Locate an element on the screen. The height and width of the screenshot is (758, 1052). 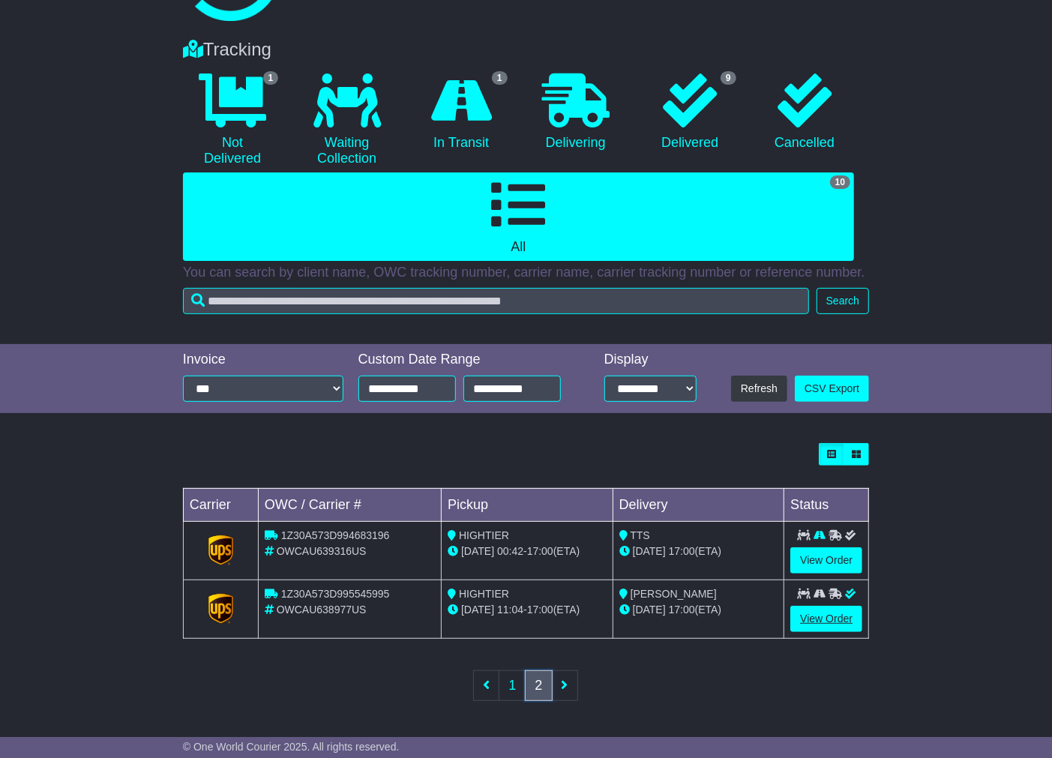
span: OWCAU638977US is located at coordinates (322, 610).